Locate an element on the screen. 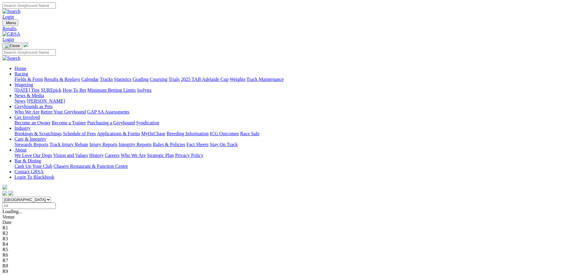  a: Wagering is located at coordinates (24, 84).